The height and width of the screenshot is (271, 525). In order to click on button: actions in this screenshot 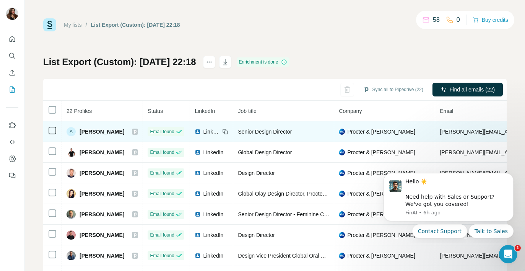, I will do `click(209, 62)`.